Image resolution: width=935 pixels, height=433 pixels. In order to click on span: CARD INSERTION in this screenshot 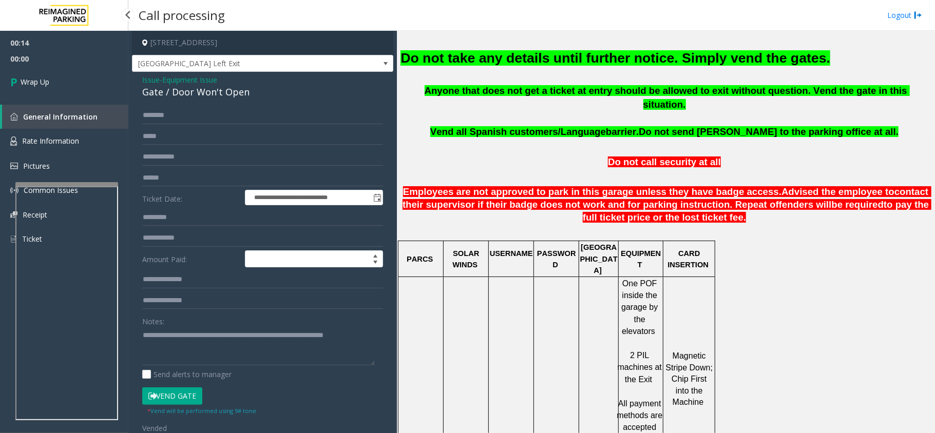, I will do `click(688, 259)`.